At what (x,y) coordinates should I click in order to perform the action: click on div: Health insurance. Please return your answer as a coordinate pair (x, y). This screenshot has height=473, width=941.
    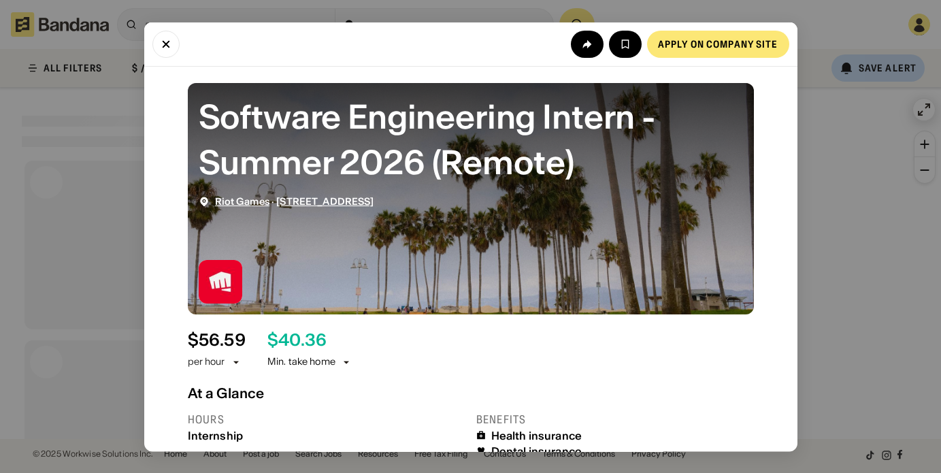
    Looking at the image, I should click on (537, 435).